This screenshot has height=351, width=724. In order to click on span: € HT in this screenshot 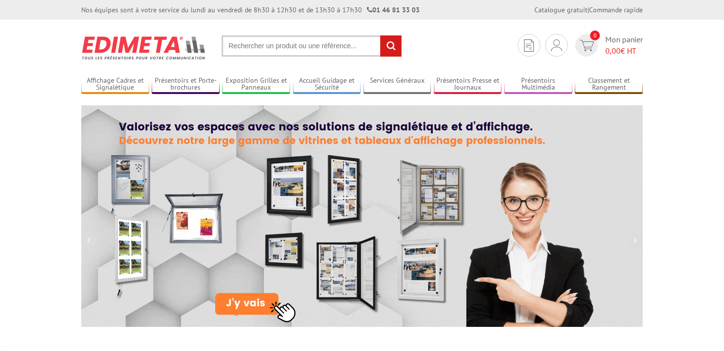, I will do `click(624, 51)`.